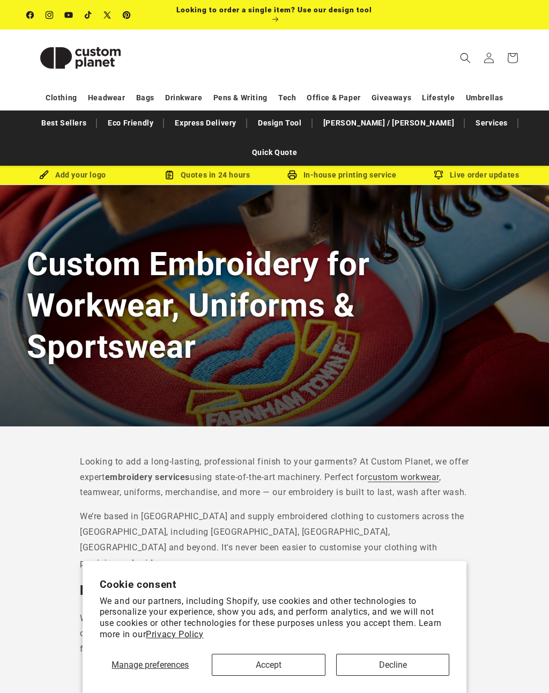  What do you see at coordinates (64, 123) in the screenshot?
I see `a: Best Sellers` at bounding box center [64, 123].